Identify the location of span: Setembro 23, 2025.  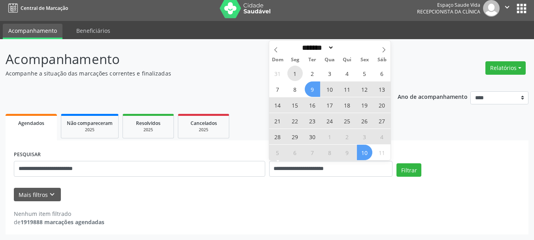
(312, 121).